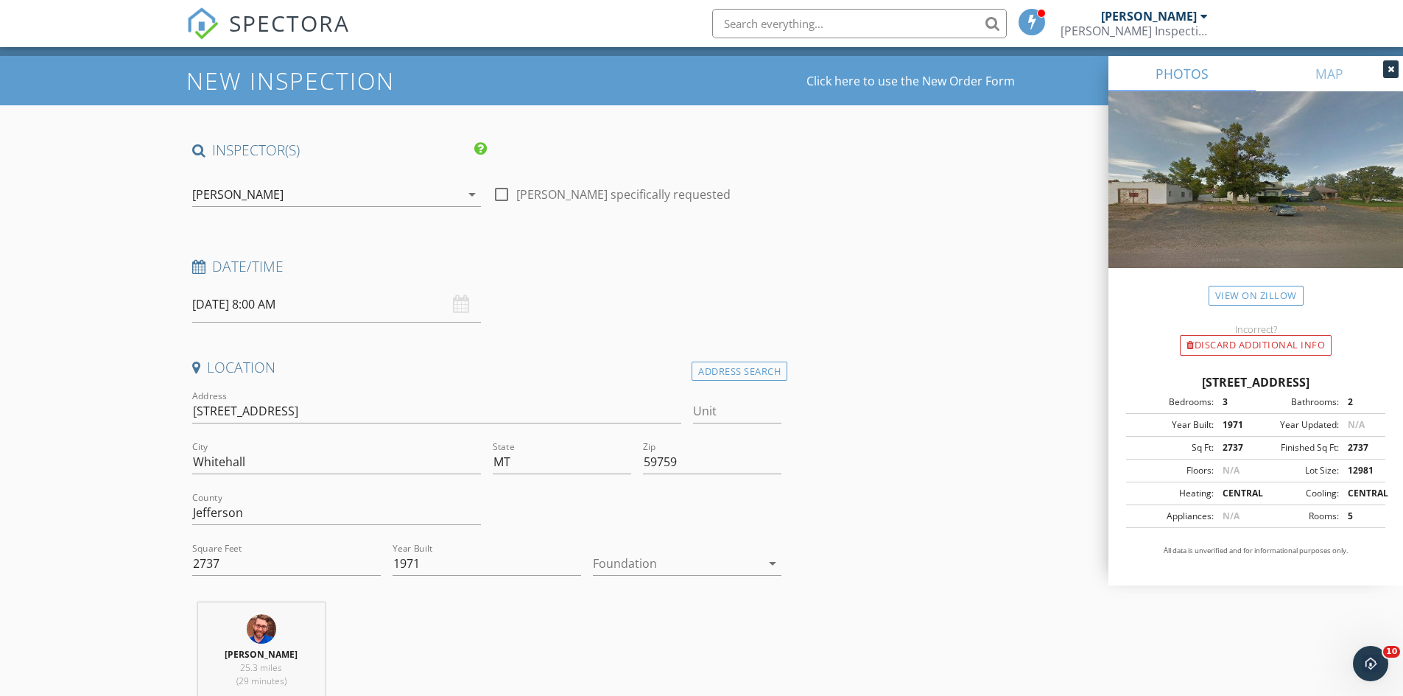 The image size is (1403, 696). Describe the element at coordinates (203, 24) in the screenshot. I see `img: The Best Home Inspection Software - Spectora` at that location.